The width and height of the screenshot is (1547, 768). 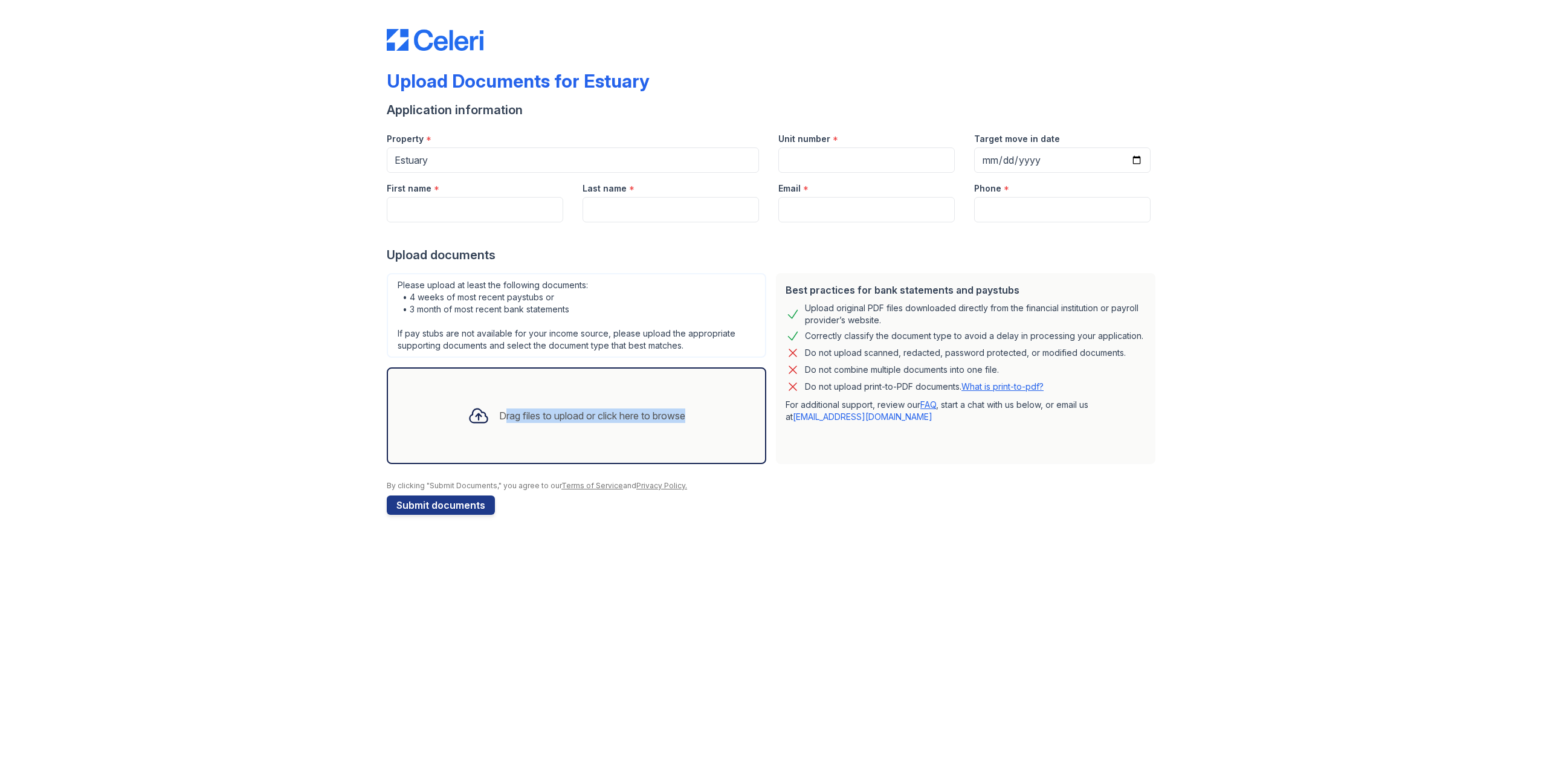 I want to click on p: For additional support, review our , start a chat with us below, or email us at, so click(x=966, y=411).